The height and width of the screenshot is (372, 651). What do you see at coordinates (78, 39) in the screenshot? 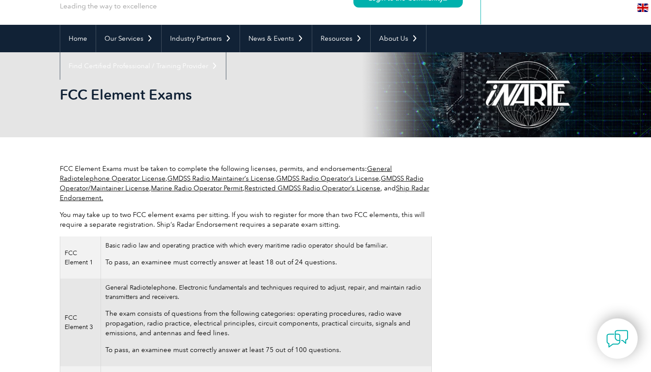
I see `a: Home` at bounding box center [78, 39].